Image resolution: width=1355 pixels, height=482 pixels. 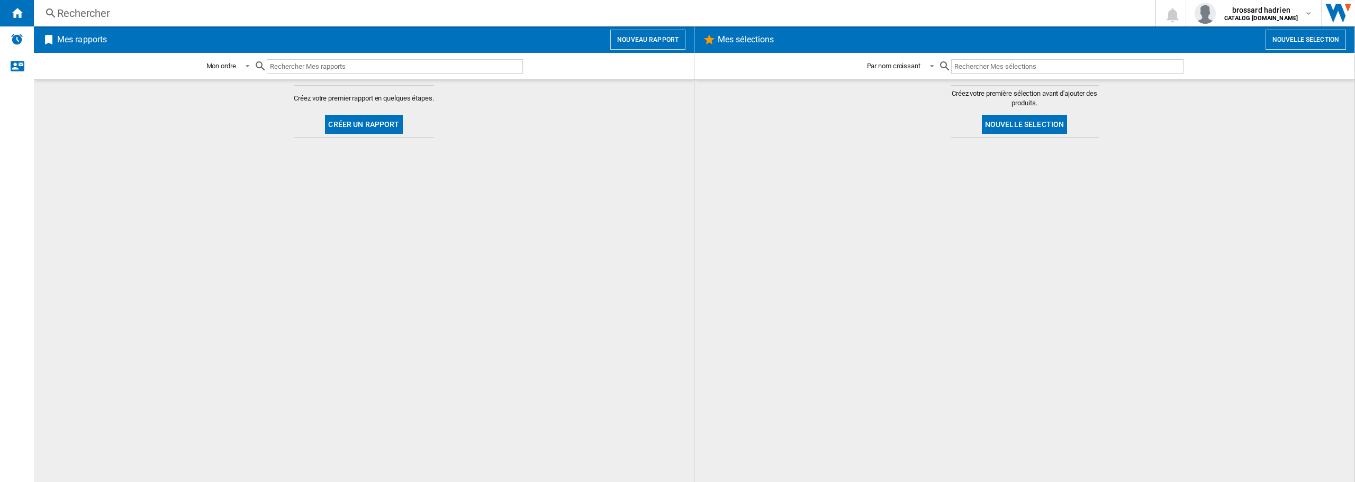 What do you see at coordinates (82, 40) in the screenshot?
I see `h2: Mes rapports` at bounding box center [82, 40].